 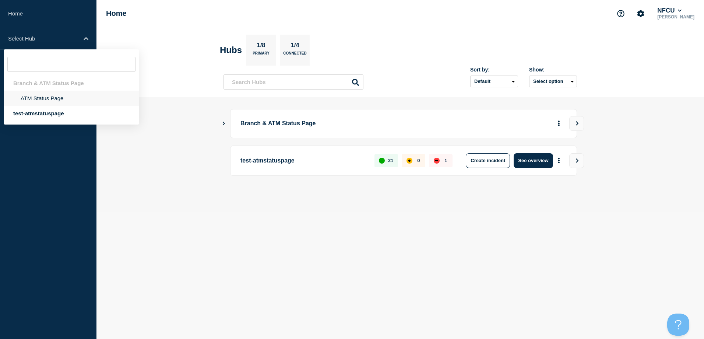 What do you see at coordinates (409, 160) in the screenshot?
I see `div: affected` at bounding box center [409, 160].